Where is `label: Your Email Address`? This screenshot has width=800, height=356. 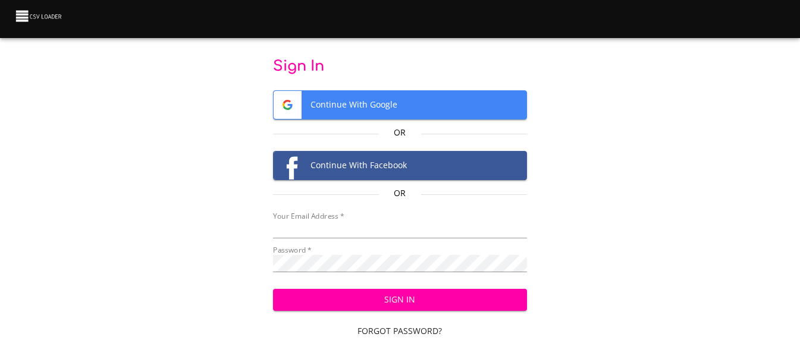 label: Your Email Address is located at coordinates (308, 217).